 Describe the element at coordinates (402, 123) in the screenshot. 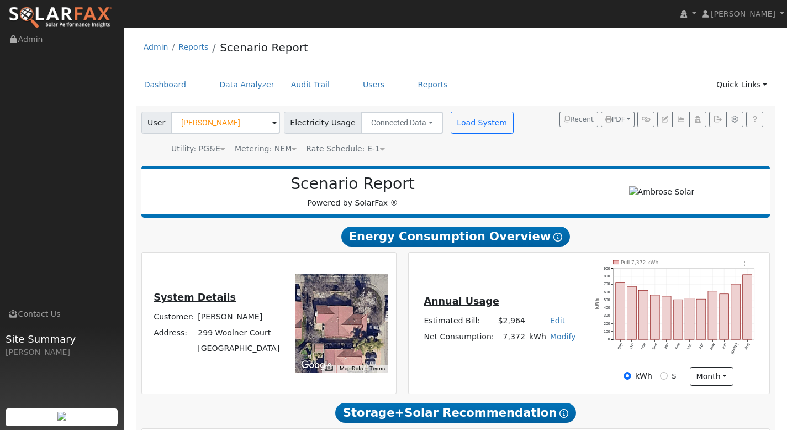

I see `button: Connected Data` at that location.